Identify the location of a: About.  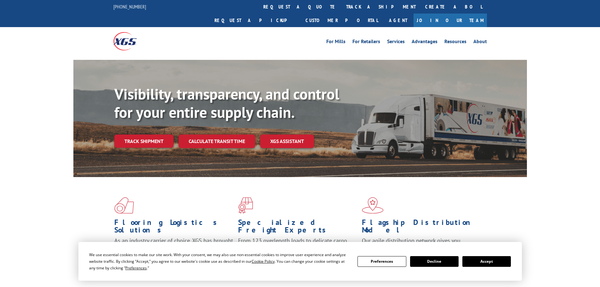
(480, 43).